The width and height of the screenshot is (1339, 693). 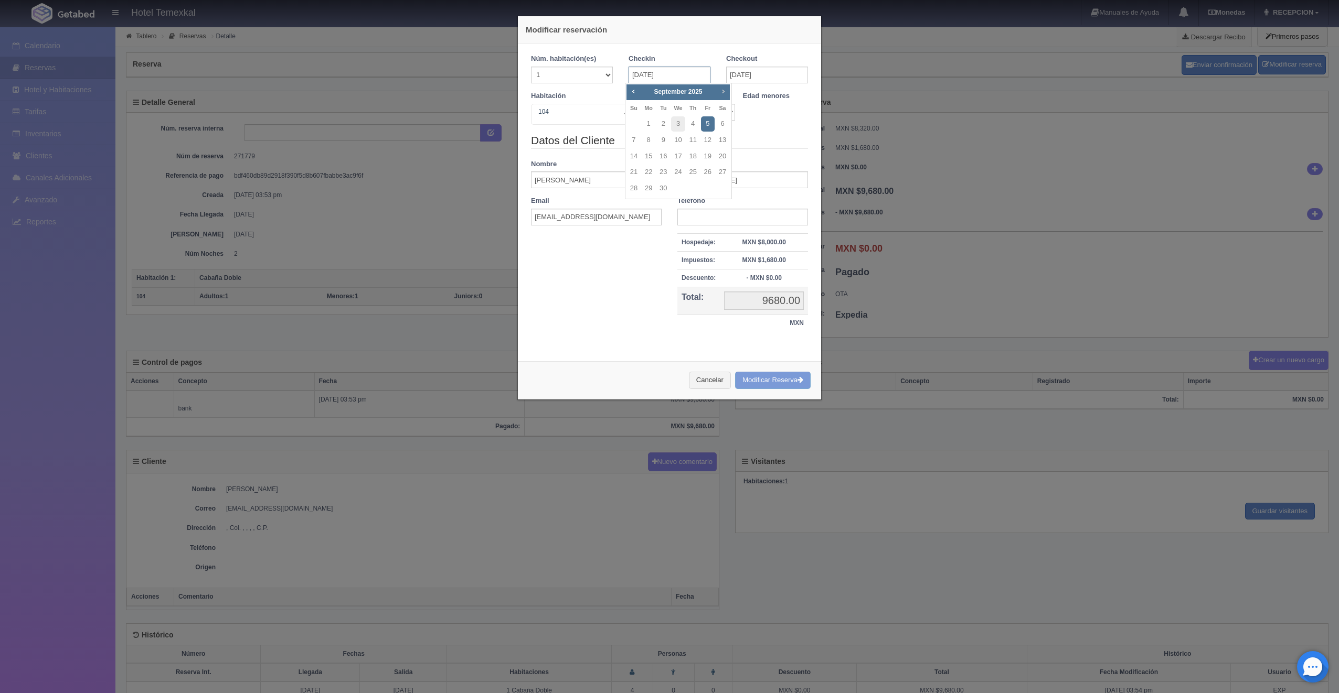 I want to click on a: 20, so click(x=722, y=156).